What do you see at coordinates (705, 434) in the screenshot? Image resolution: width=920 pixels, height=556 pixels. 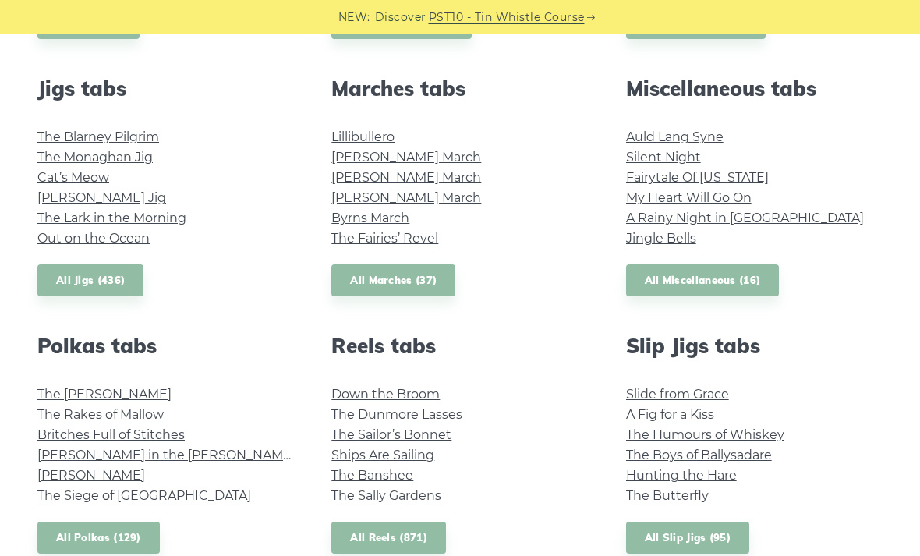 I see `a: The Humours of Whiskey` at bounding box center [705, 434].